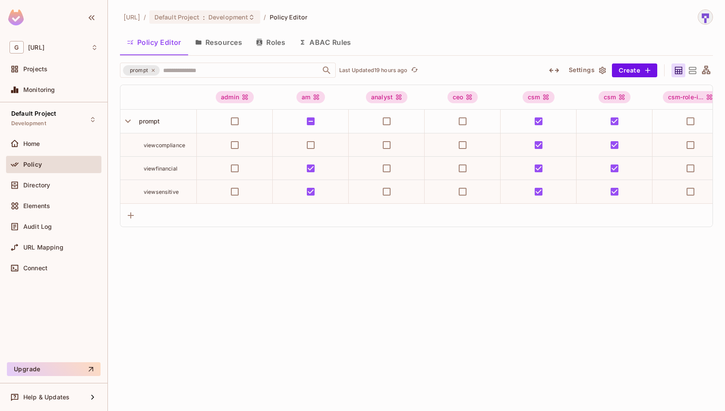 Image resolution: width=725 pixels, height=411 pixels. What do you see at coordinates (415, 70) in the screenshot?
I see `span: refresh` at bounding box center [415, 70].